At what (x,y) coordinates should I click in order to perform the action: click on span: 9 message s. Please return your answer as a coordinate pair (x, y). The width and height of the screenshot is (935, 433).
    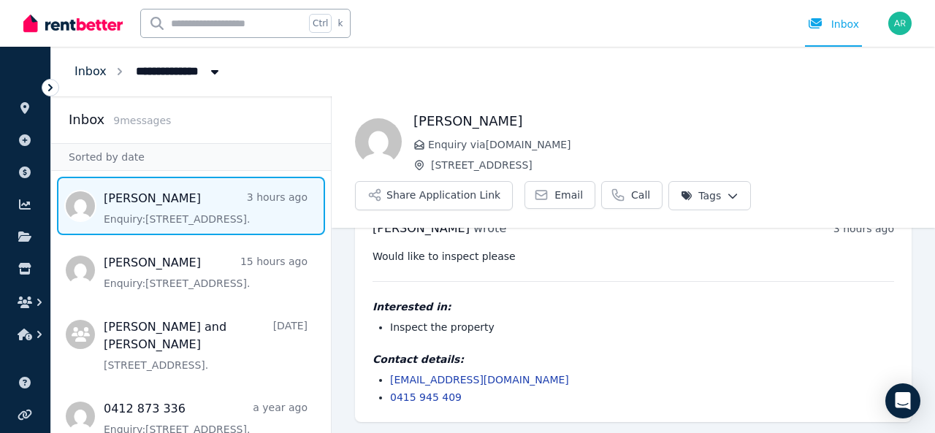
    Looking at the image, I should click on (142, 121).